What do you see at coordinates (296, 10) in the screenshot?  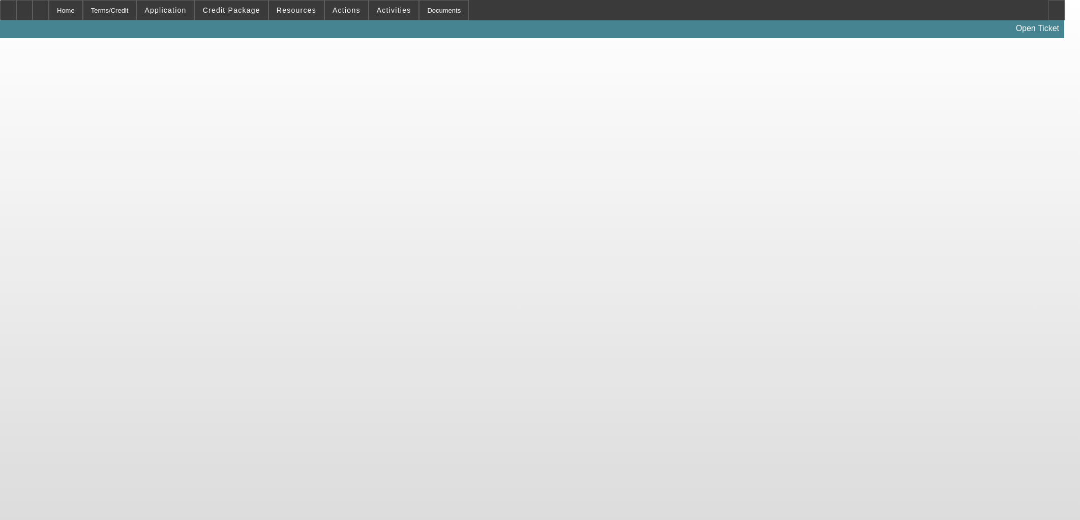 I see `span: Resources` at bounding box center [296, 10].